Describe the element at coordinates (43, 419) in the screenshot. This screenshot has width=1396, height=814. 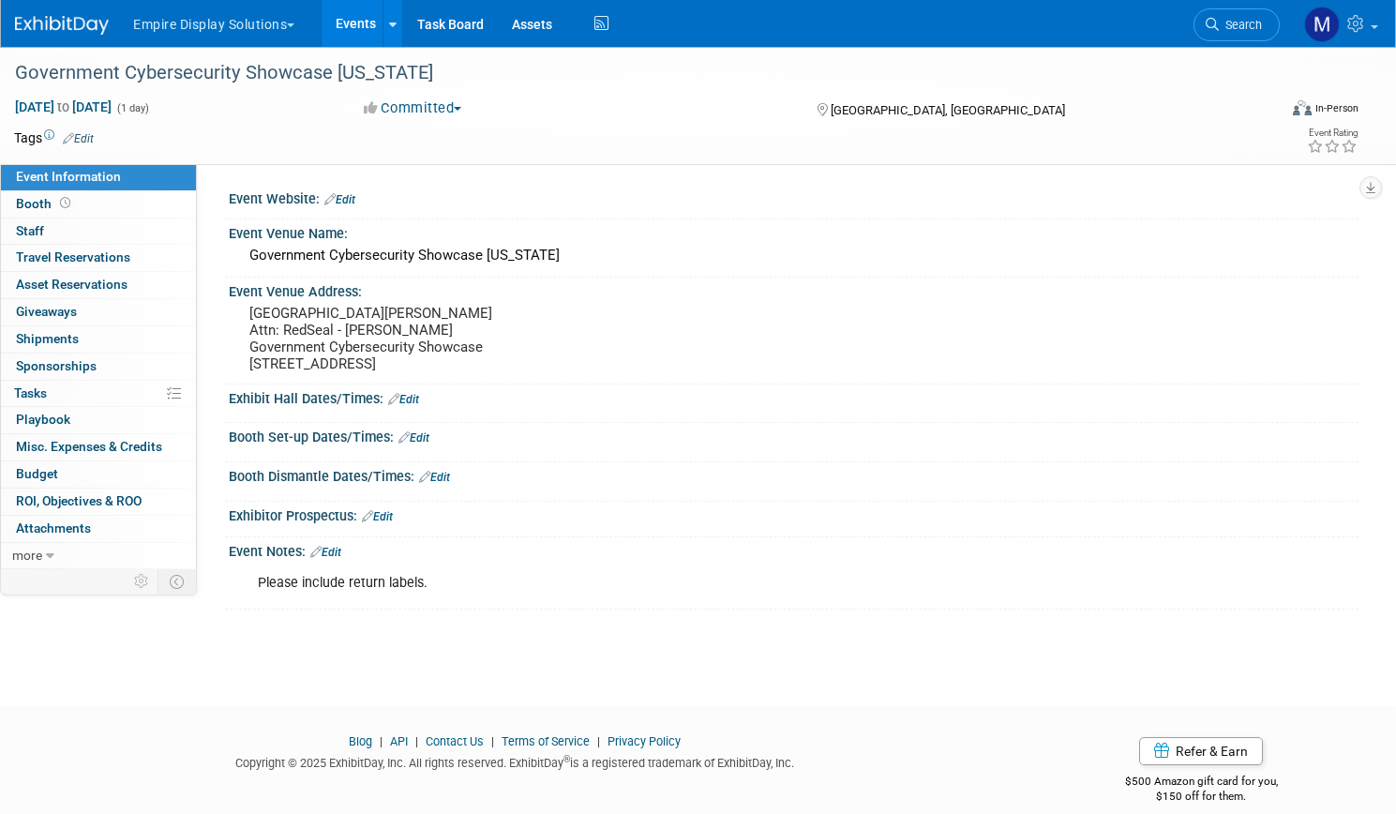
I see `span: Playbook` at that location.